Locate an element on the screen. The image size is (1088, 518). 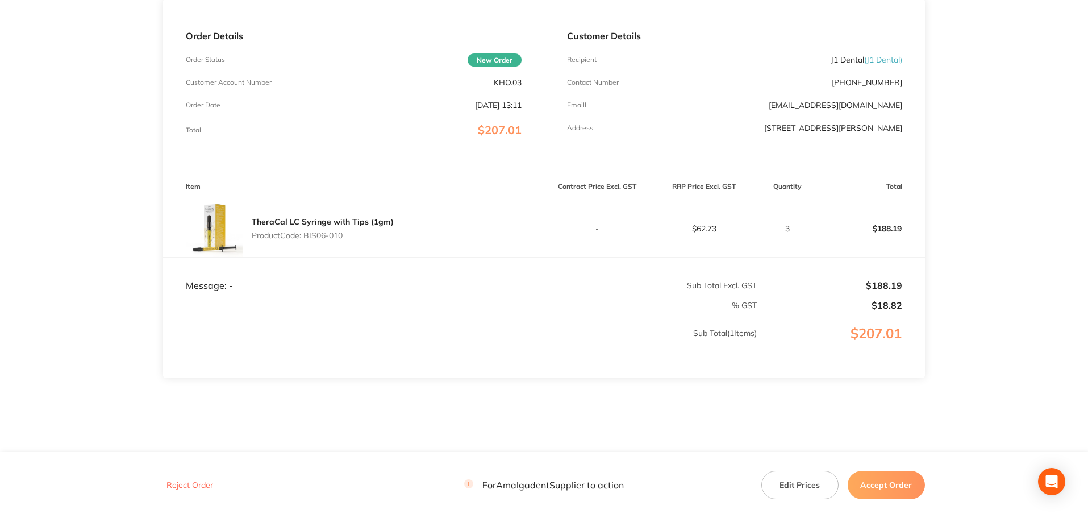
p: J1 Dental is located at coordinates (866, 60).